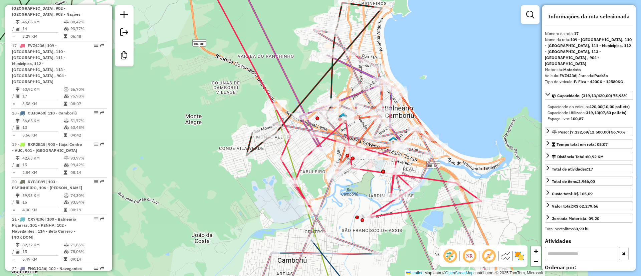 The image size is (641, 276). What do you see at coordinates (589, 34) in the screenshot?
I see `div: Número da rota:` at bounding box center [589, 34].